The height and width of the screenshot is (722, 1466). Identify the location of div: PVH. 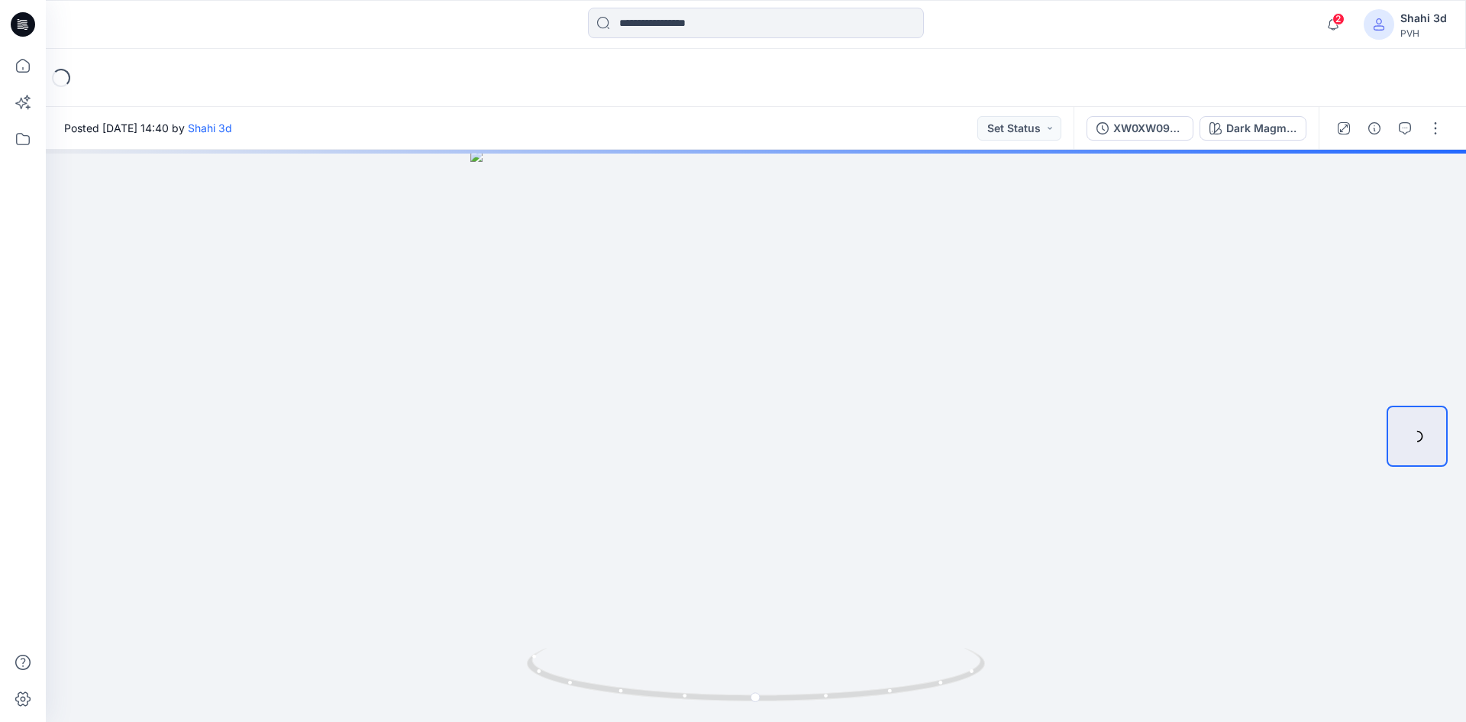
(1424, 33).